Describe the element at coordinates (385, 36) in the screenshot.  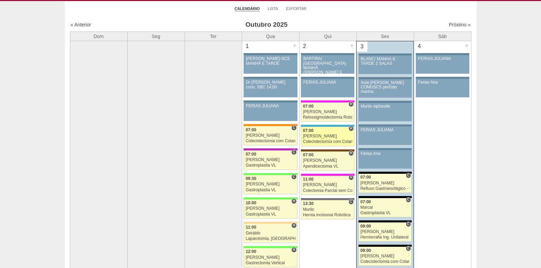
I see `th: Sex` at that location.